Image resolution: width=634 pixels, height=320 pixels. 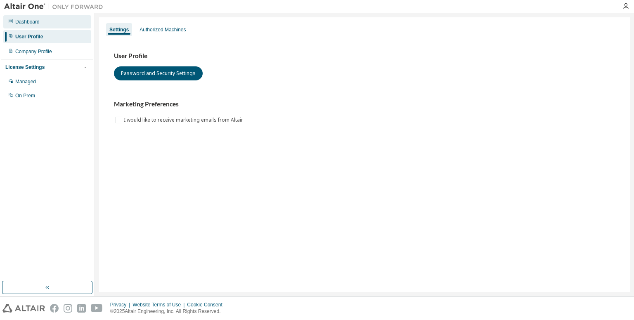 What do you see at coordinates (68, 308) in the screenshot?
I see `img: instagram.svg` at bounding box center [68, 308].